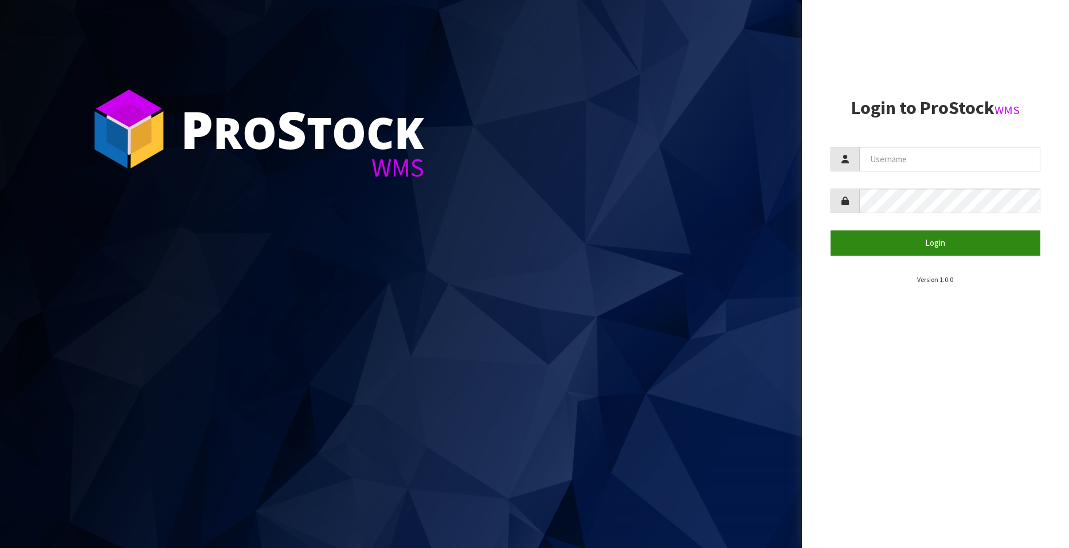 Image resolution: width=1069 pixels, height=548 pixels. Describe the element at coordinates (935, 279) in the screenshot. I see `small: Version 1.0.0` at that location.